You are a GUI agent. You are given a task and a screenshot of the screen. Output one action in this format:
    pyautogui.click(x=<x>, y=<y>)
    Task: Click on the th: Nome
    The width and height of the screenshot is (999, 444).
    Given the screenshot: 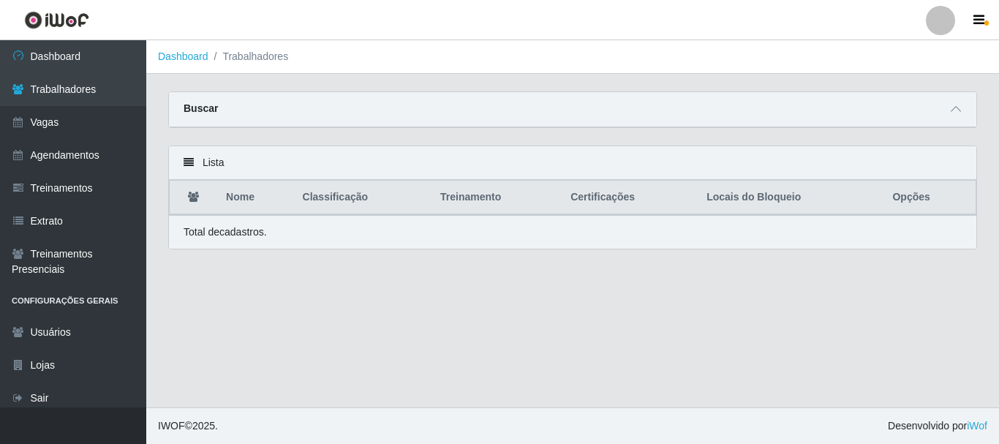 What is the action you would take?
    pyautogui.click(x=255, y=197)
    